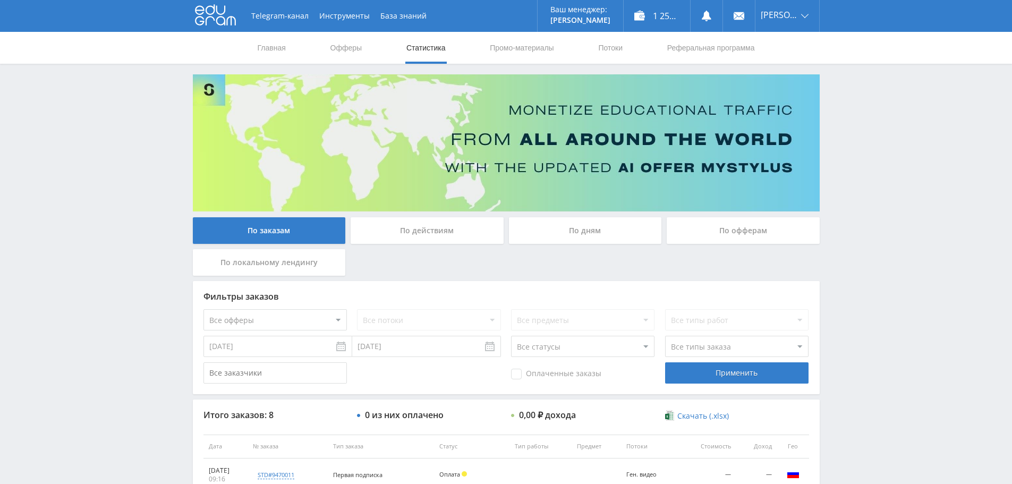 The width and height of the screenshot is (1012, 484). What do you see at coordinates (610, 48) in the screenshot?
I see `a: Потоки` at bounding box center [610, 48].